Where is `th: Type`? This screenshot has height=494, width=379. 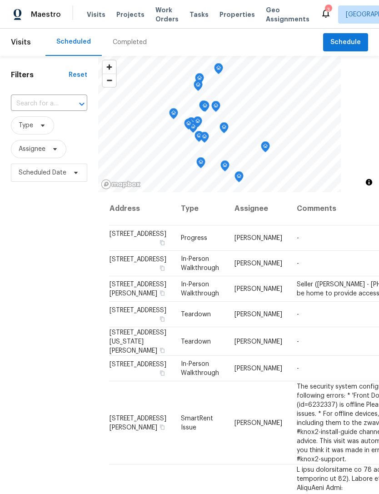
th: Type is located at coordinates (200, 209).